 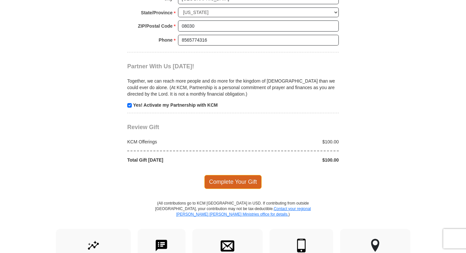 I want to click on img: envelope.svg, so click(x=227, y=245).